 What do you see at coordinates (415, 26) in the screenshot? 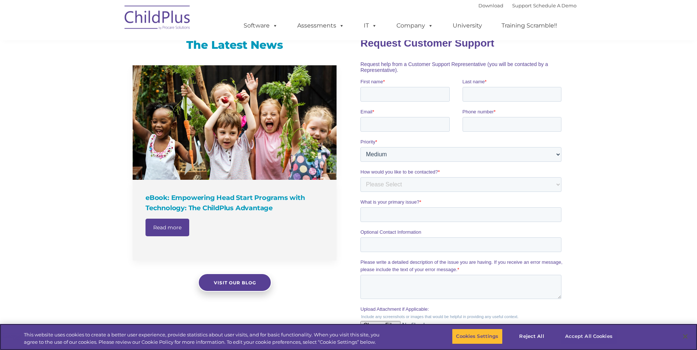
I see `a: Company` at bounding box center [415, 26].